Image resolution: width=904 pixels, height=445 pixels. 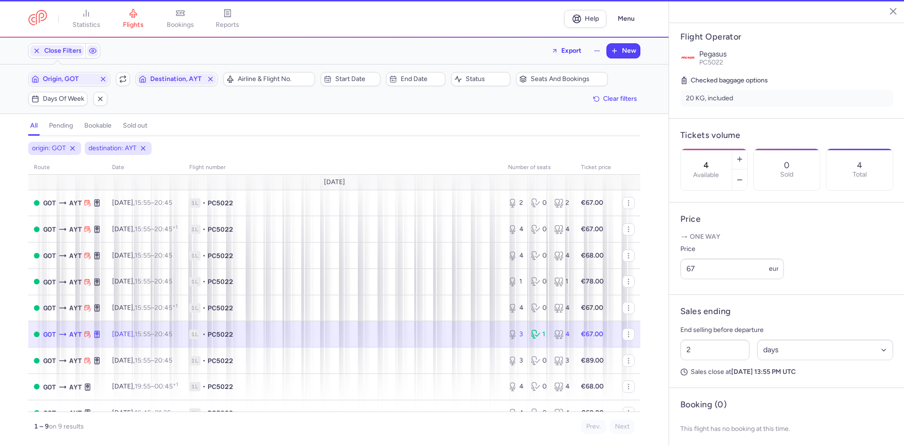 What do you see at coordinates (787, 219) in the screenshot?
I see `h4: Price` at bounding box center [787, 219].